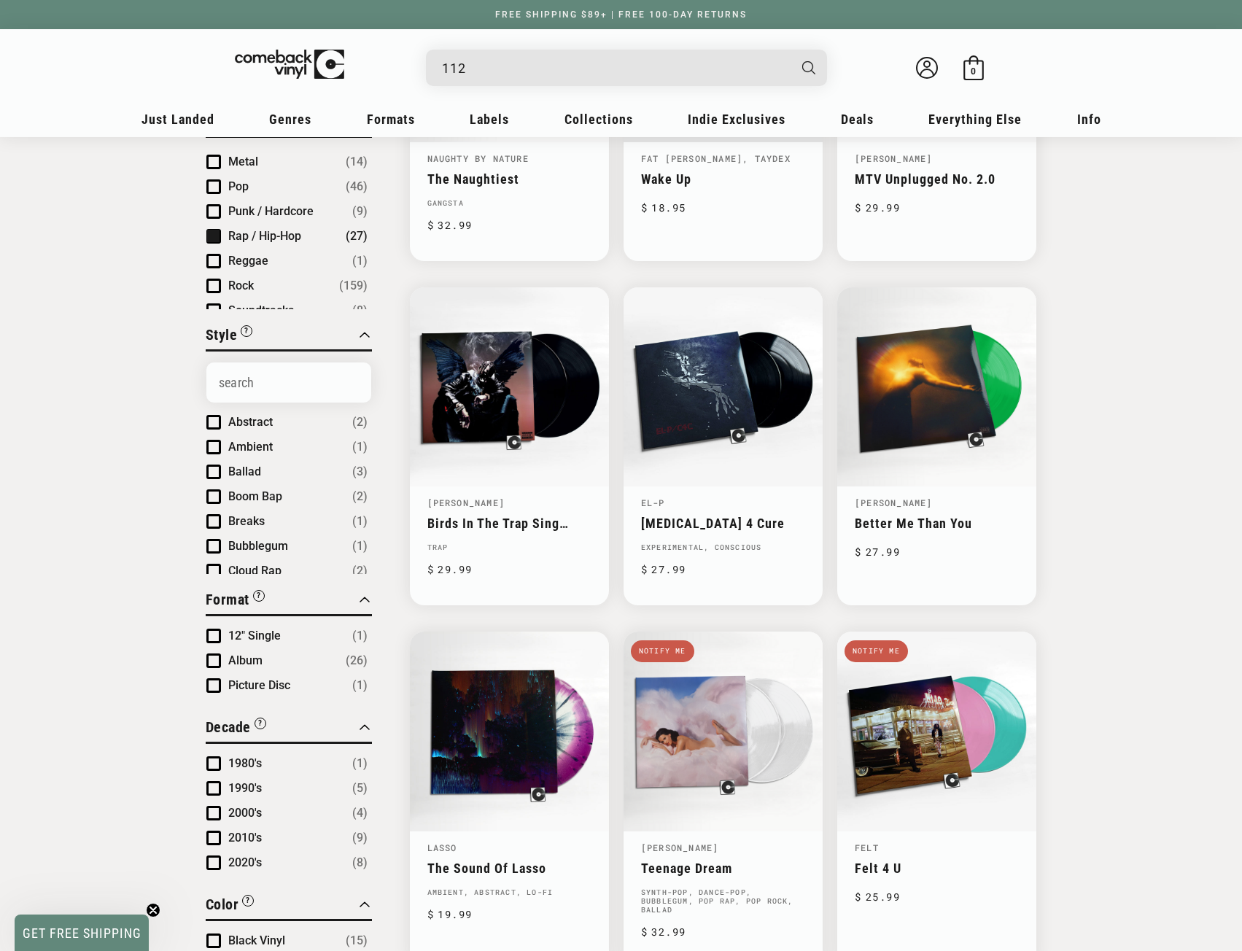 The height and width of the screenshot is (951, 1242). Describe the element at coordinates (723, 179) in the screenshot. I see `a: Wake Up` at that location.